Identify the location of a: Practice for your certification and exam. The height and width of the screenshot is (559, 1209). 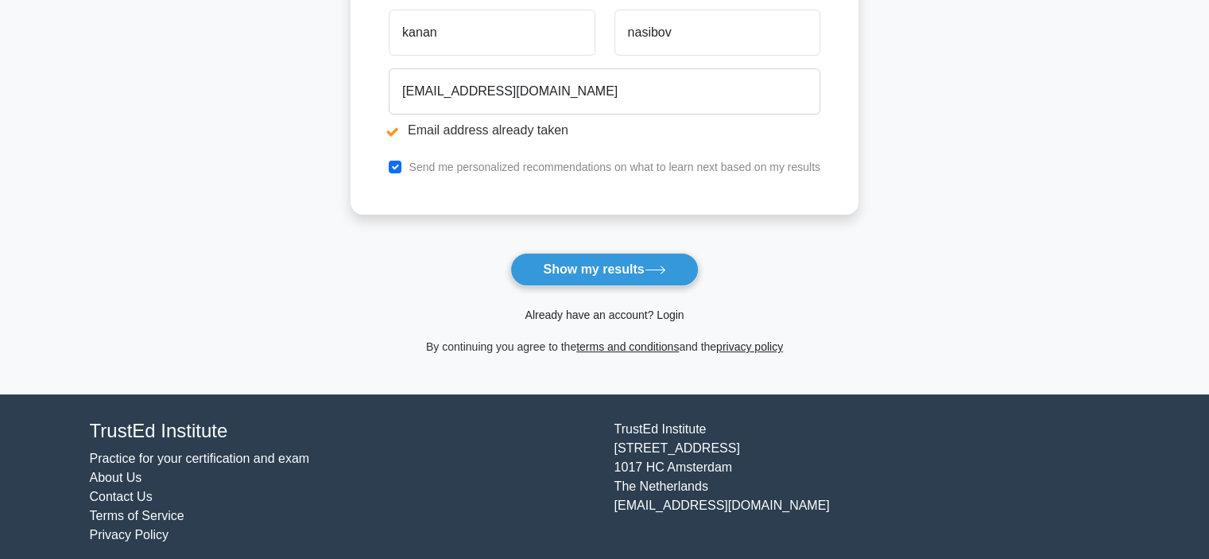
(200, 458).